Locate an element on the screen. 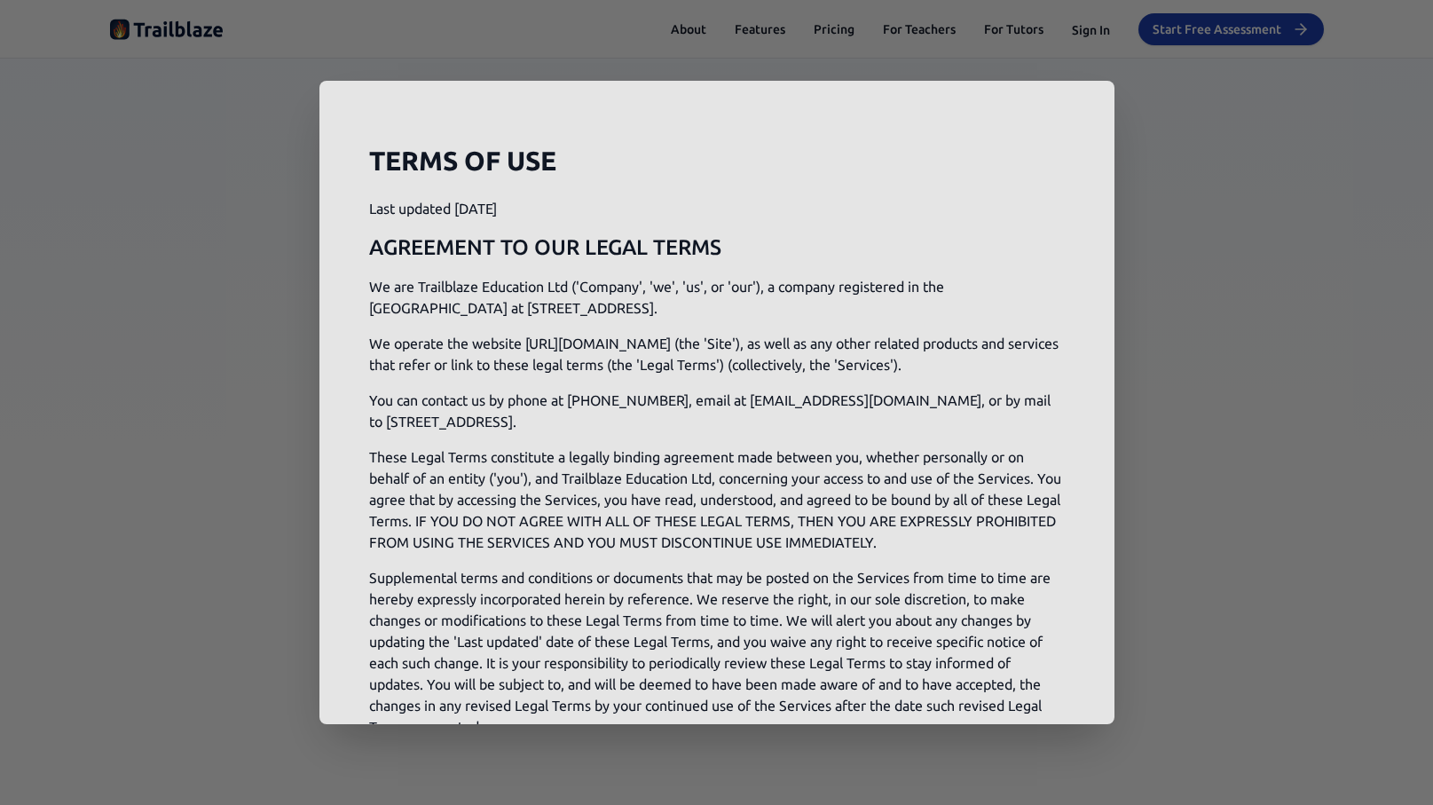 The image size is (1433, 805). h1: TERMS OF USE is located at coordinates (717, 161).